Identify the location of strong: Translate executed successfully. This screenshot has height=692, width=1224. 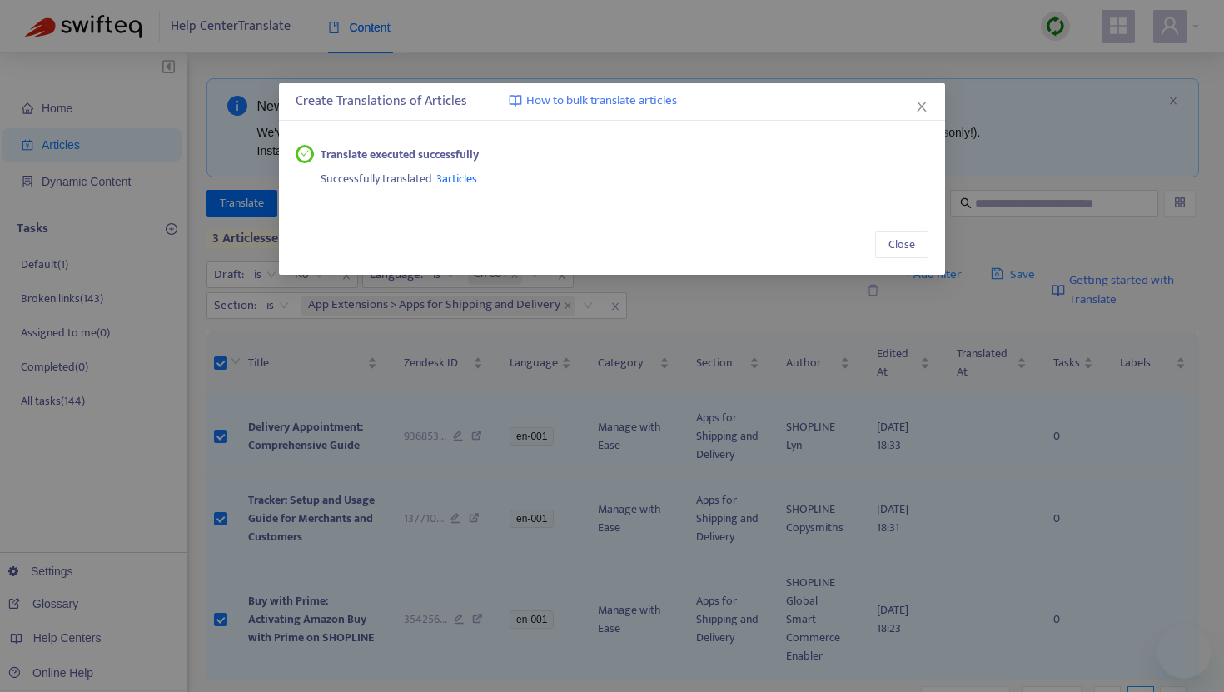
(400, 155).